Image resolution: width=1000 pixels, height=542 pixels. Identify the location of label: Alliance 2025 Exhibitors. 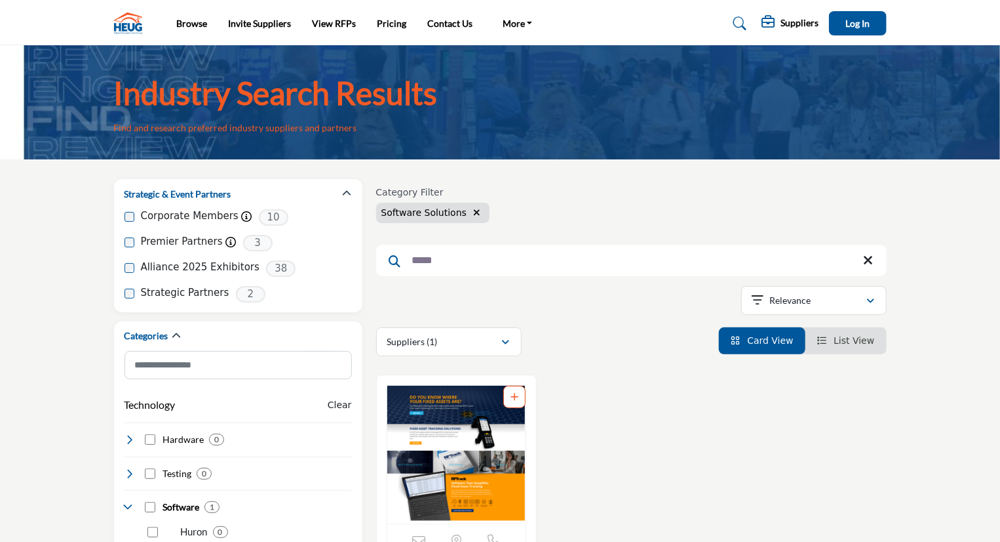
(200, 267).